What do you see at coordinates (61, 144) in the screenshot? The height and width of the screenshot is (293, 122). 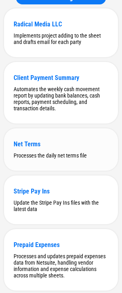 I see `div: Net Terms` at bounding box center [61, 144].